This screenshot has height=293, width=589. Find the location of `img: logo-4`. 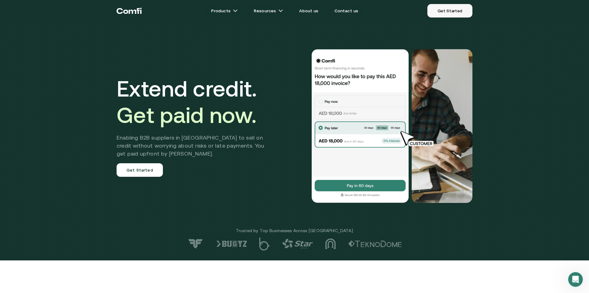

img: logo-4 is located at coordinates (298, 243).